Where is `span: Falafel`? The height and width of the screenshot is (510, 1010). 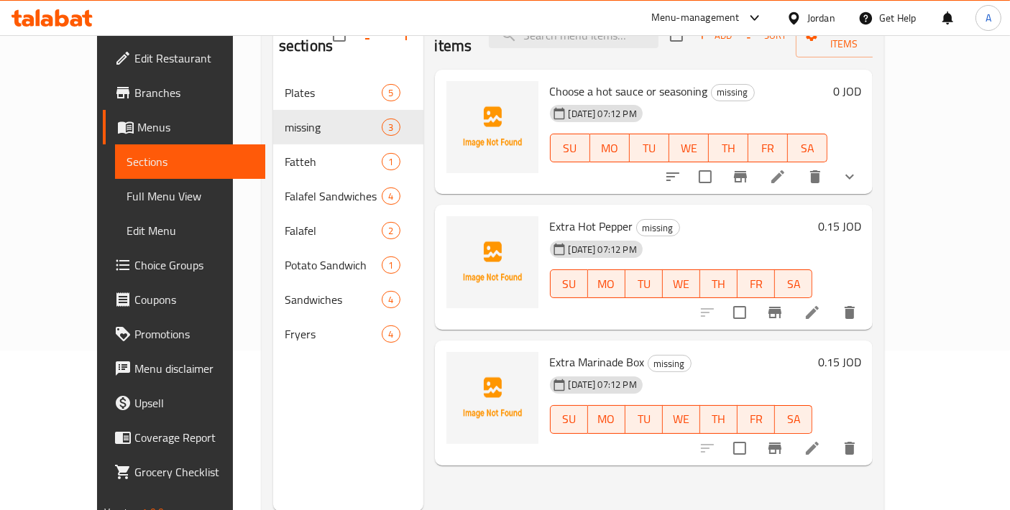 span: Falafel is located at coordinates (333, 231).